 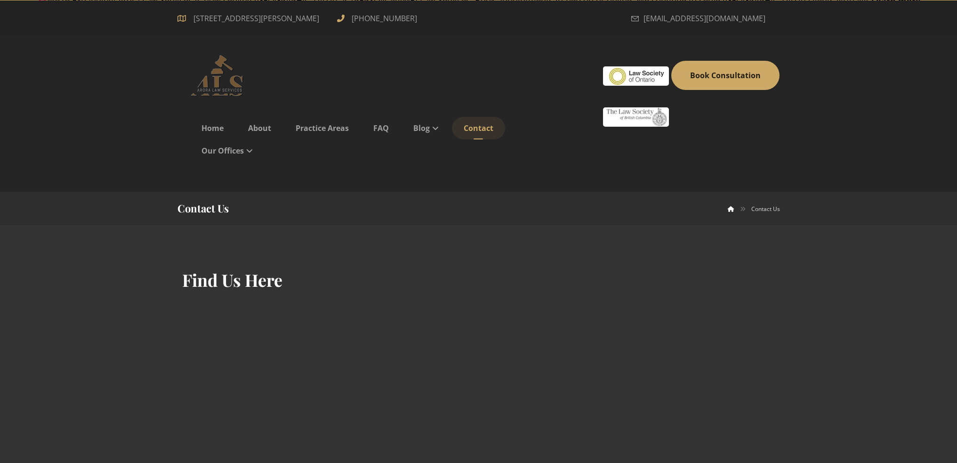 What do you see at coordinates (227, 151) in the screenshot?
I see `a: Our Offices` at bounding box center [227, 151].